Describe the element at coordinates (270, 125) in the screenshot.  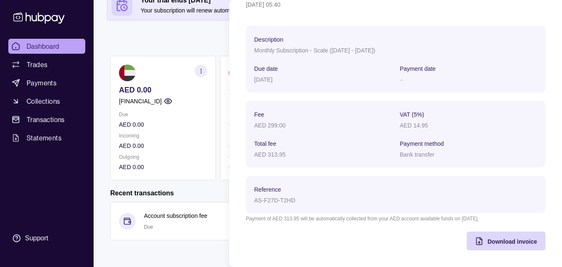
I see `p: AED 299.00` at that location.